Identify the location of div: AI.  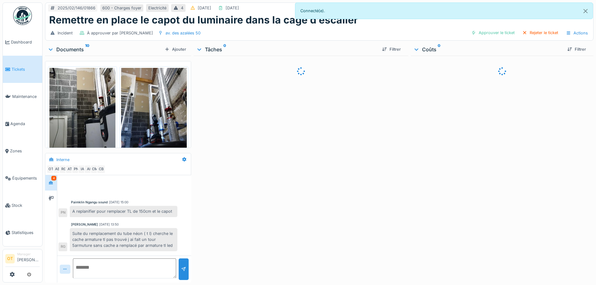
(89, 169).